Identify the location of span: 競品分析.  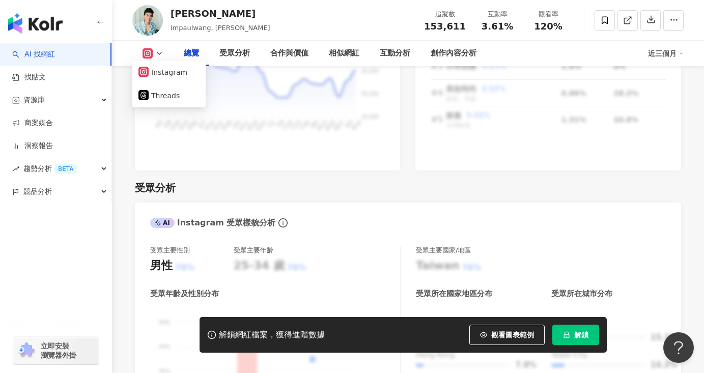
(38, 191).